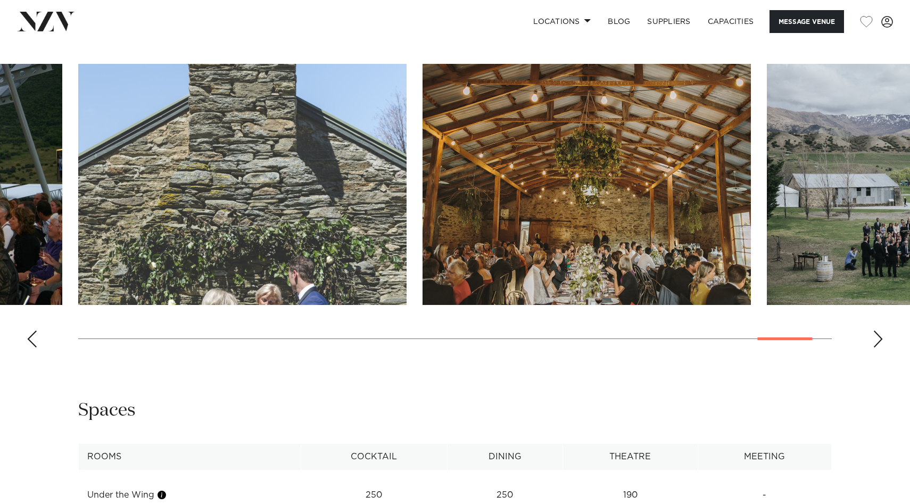 The image size is (910, 504). Describe the element at coordinates (504, 456) in the screenshot. I see `th: Dining` at that location.